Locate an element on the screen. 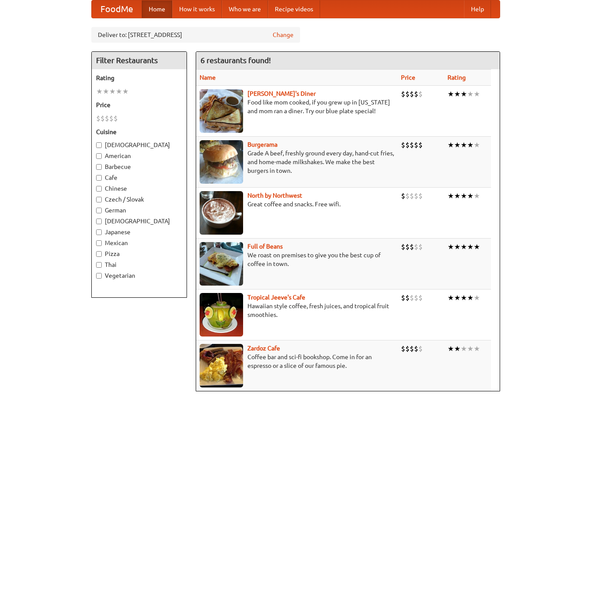  input: Pizza is located at coordinates (99, 254).